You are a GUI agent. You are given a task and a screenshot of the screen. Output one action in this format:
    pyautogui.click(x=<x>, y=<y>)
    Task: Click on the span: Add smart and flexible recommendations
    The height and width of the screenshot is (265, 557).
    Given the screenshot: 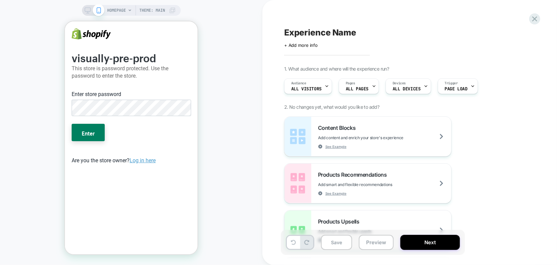 What is the action you would take?
    pyautogui.click(x=372, y=185)
    